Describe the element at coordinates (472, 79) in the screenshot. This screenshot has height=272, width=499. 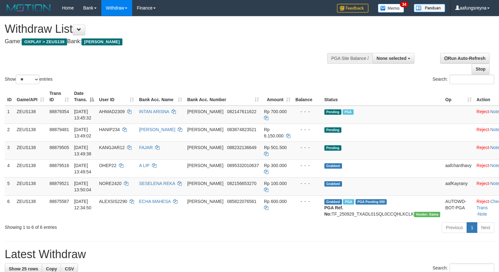
I see `input: Search:` at that location.